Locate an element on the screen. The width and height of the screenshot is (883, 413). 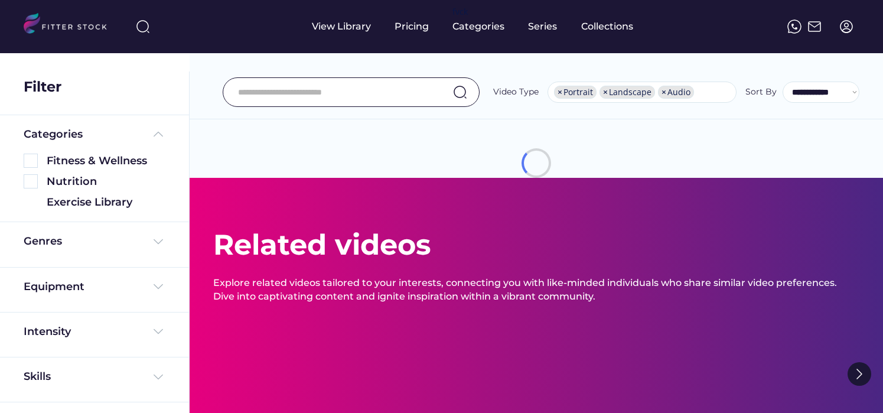
img: search-normal.svg is located at coordinates (460, 92).